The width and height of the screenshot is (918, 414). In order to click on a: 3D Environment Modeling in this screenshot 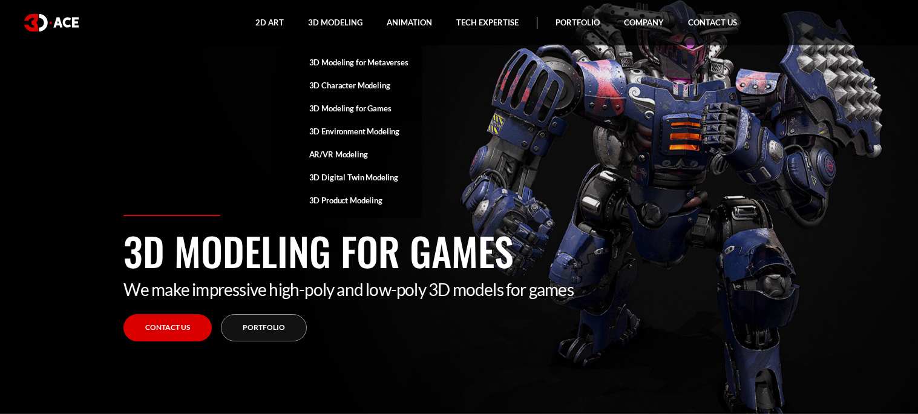, I will do `click(359, 131)`.